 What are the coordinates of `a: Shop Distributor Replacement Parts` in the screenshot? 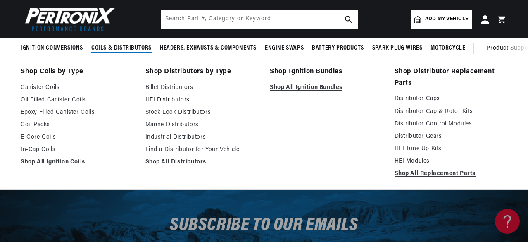 It's located at (451, 77).